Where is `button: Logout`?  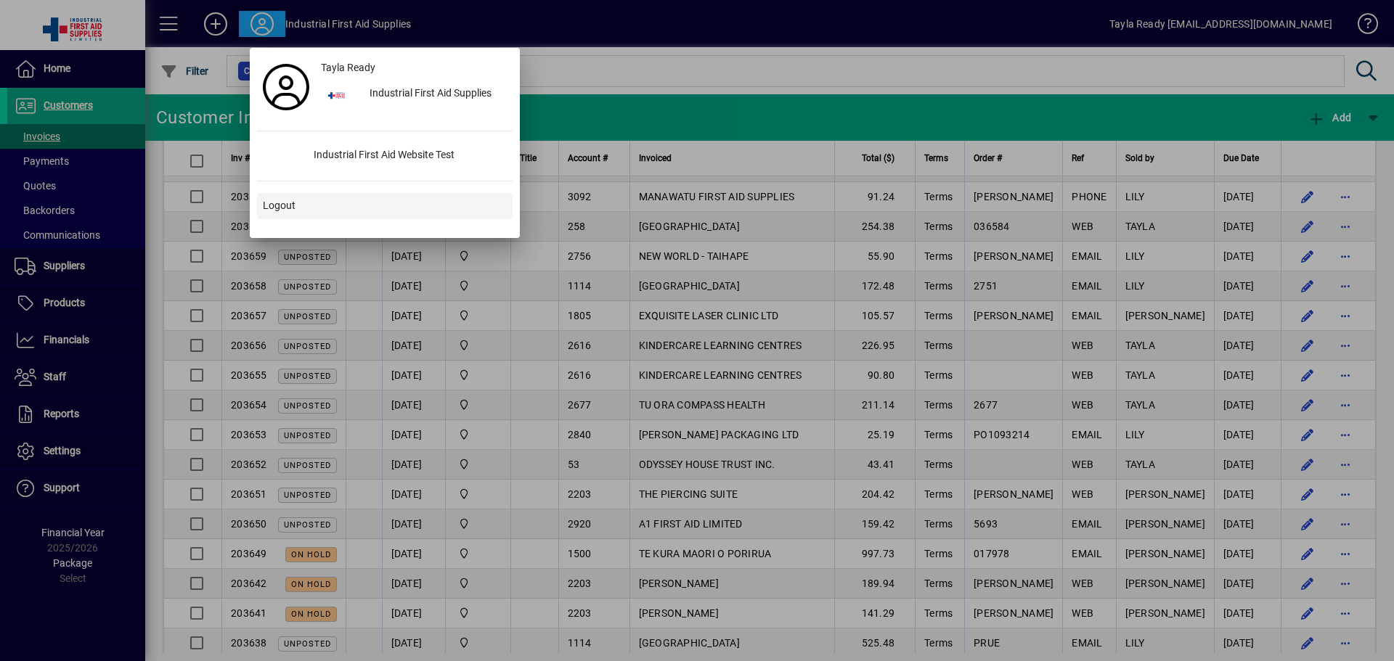 button: Logout is located at coordinates (385, 206).